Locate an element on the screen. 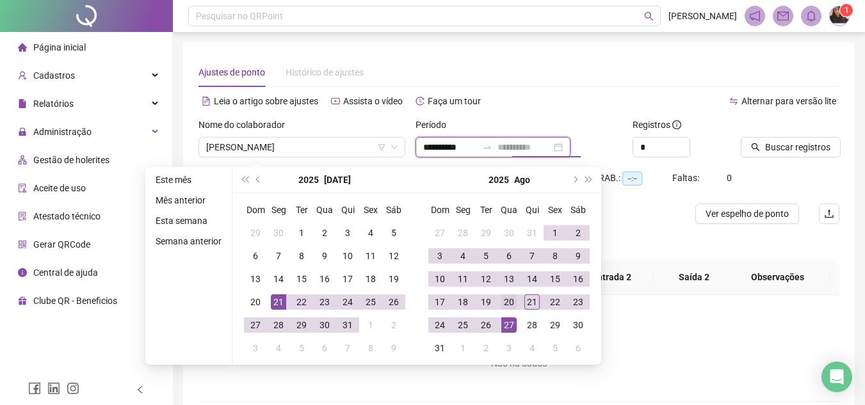 Image resolution: width=865 pixels, height=405 pixels. div: 31 is located at coordinates (532, 233).